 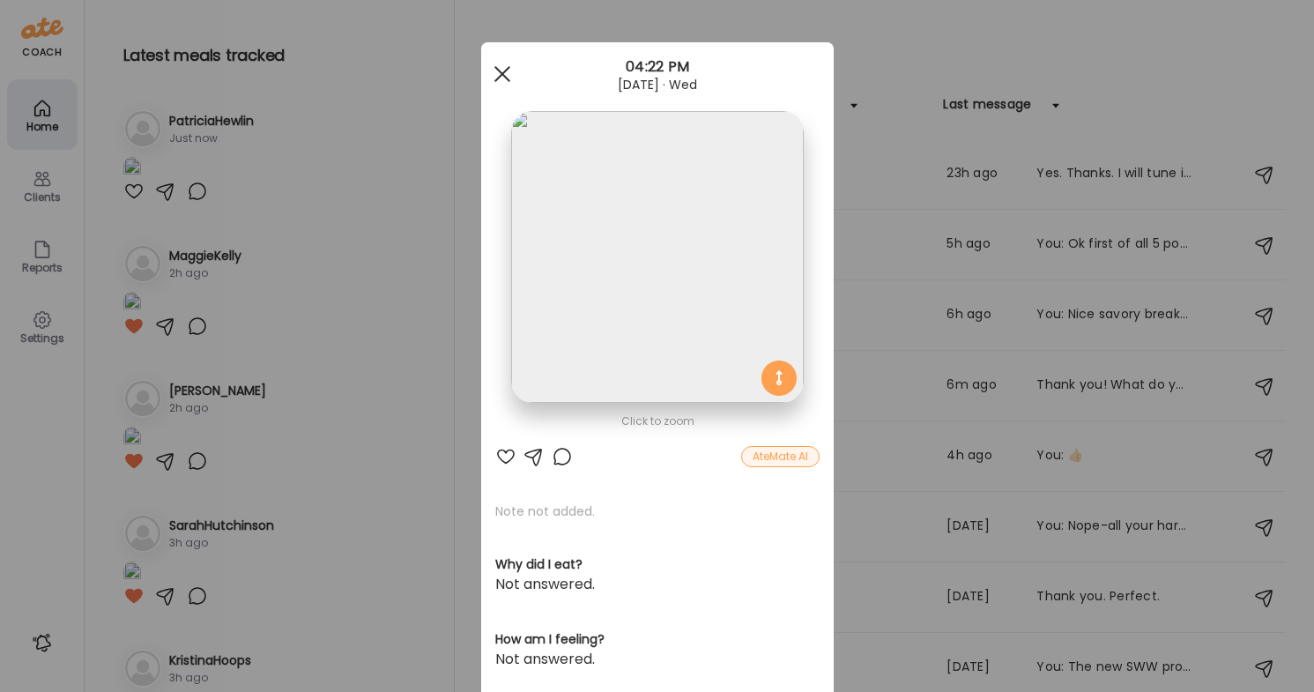 What do you see at coordinates (657, 564) in the screenshot?
I see `h3: Why did I eat?` at bounding box center [657, 564].